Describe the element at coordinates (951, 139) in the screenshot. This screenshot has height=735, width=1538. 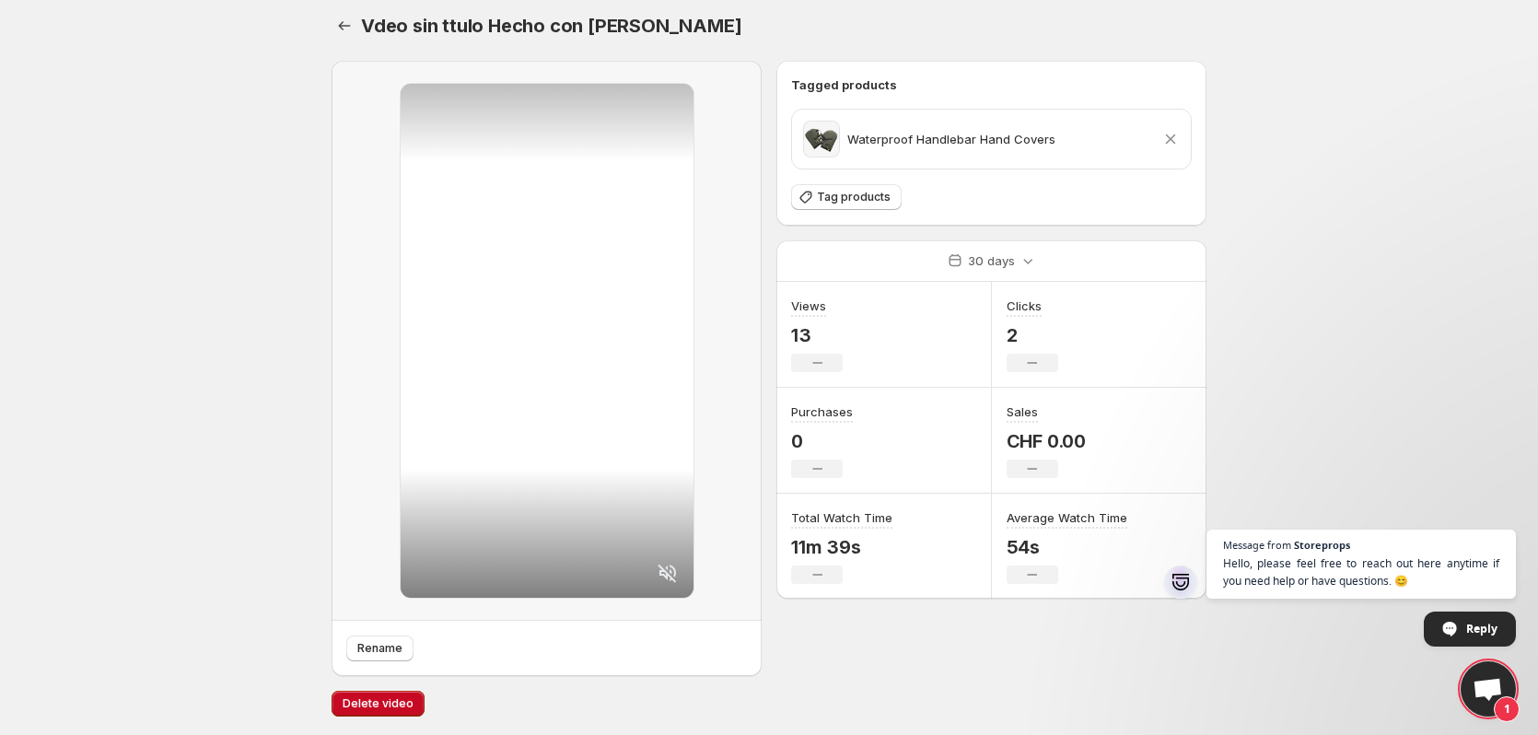
I see `p: Waterproof Handlebar Hand Covers` at that location.